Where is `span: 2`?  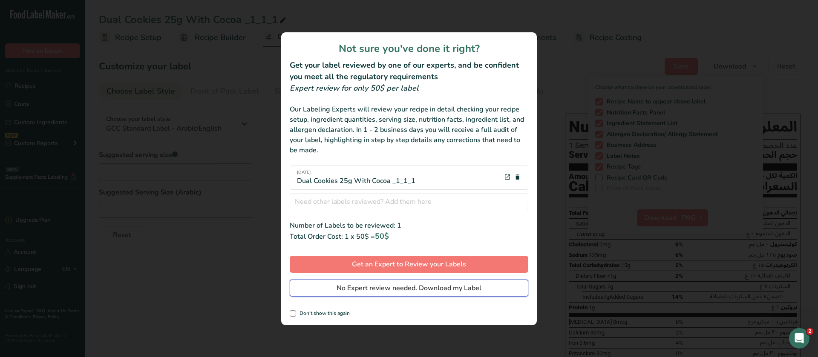
span: 2 is located at coordinates (810, 332).